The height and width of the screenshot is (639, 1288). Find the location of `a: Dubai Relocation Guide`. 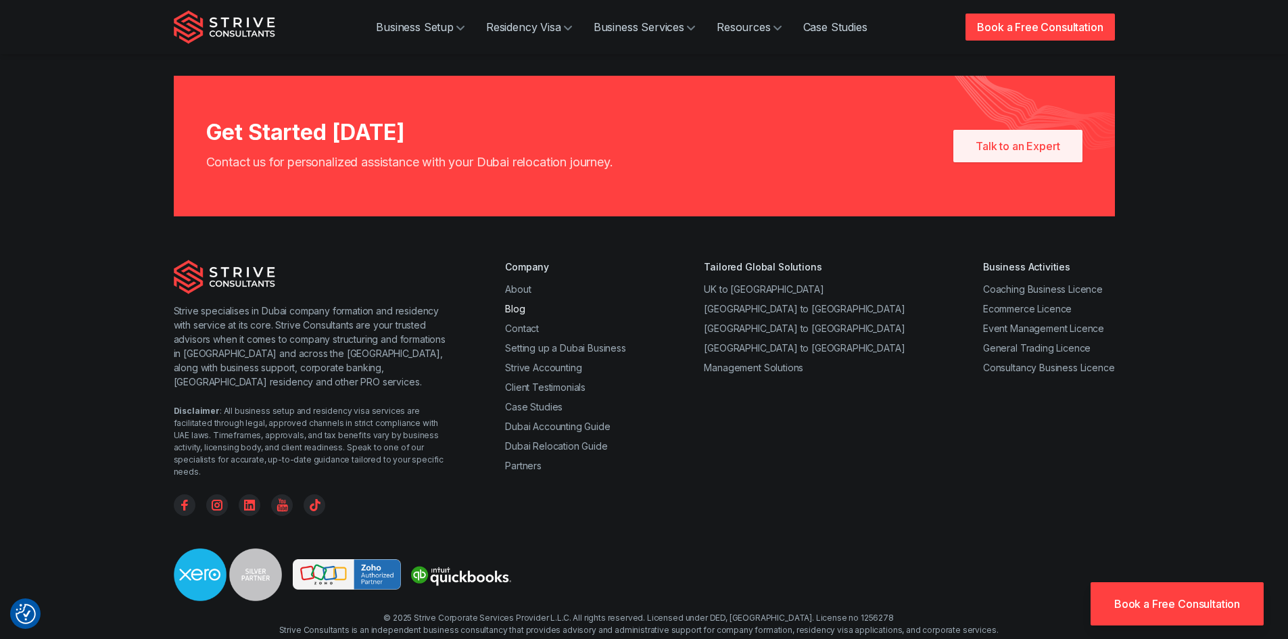

a: Dubai Relocation Guide is located at coordinates (556, 446).